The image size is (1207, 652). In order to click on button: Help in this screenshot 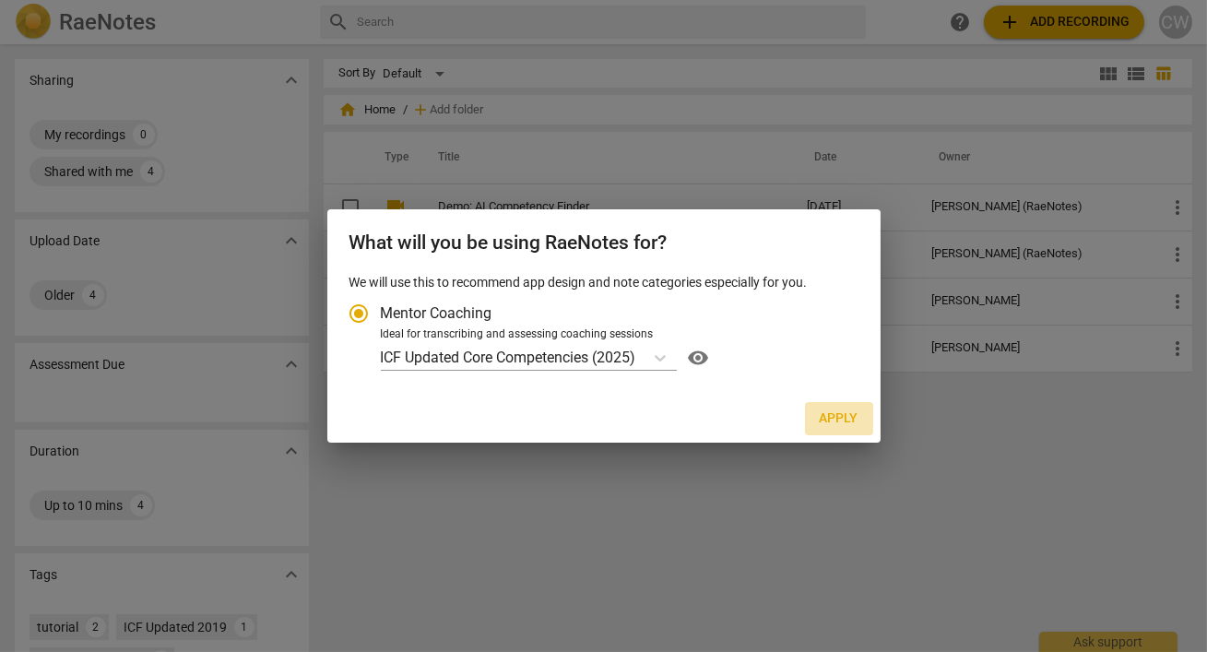, I will do `click(699, 358)`.